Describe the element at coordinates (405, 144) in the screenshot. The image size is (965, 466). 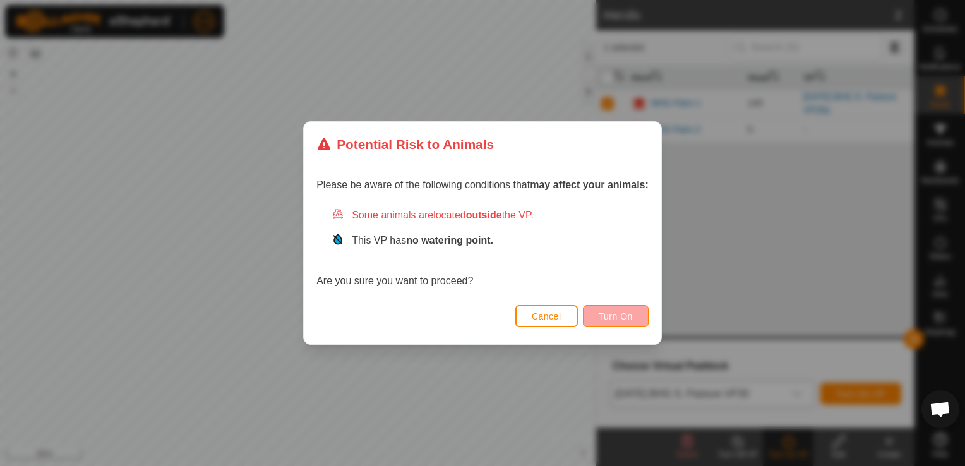
I see `div: Potential Risk to Animals` at that location.